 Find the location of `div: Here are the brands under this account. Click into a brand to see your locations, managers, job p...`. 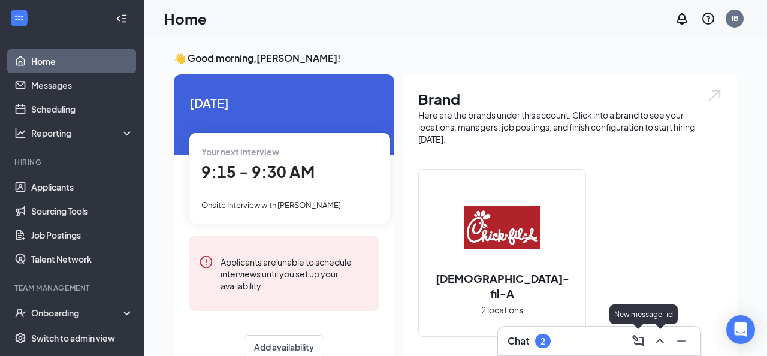

div: Here are the brands under this account. Click into a brand to see your locations, managers, job p... is located at coordinates (570, 127).